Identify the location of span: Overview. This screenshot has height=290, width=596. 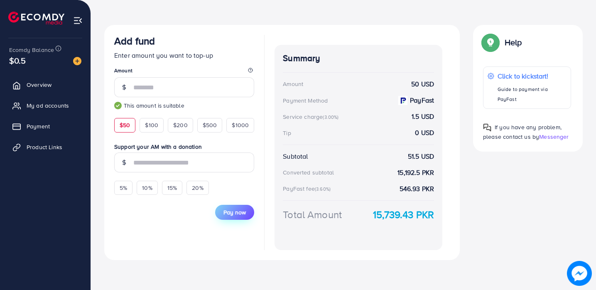
(39, 85).